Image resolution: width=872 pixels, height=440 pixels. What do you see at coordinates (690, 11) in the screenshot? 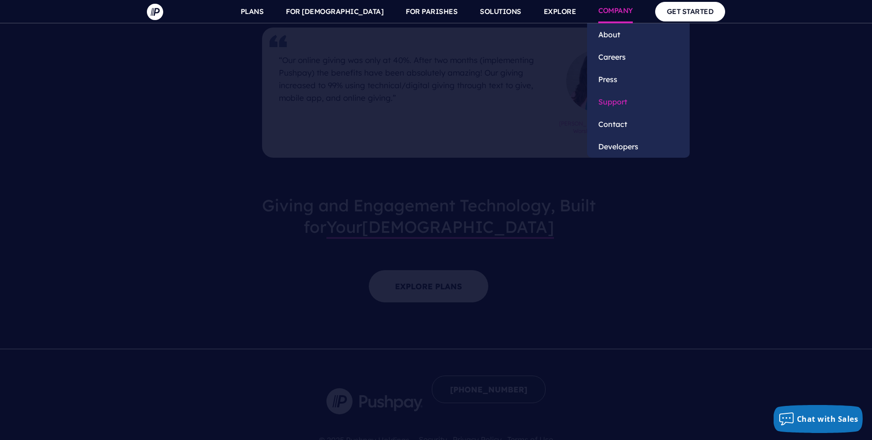
I see `a: GET STARTED` at bounding box center [690, 11].